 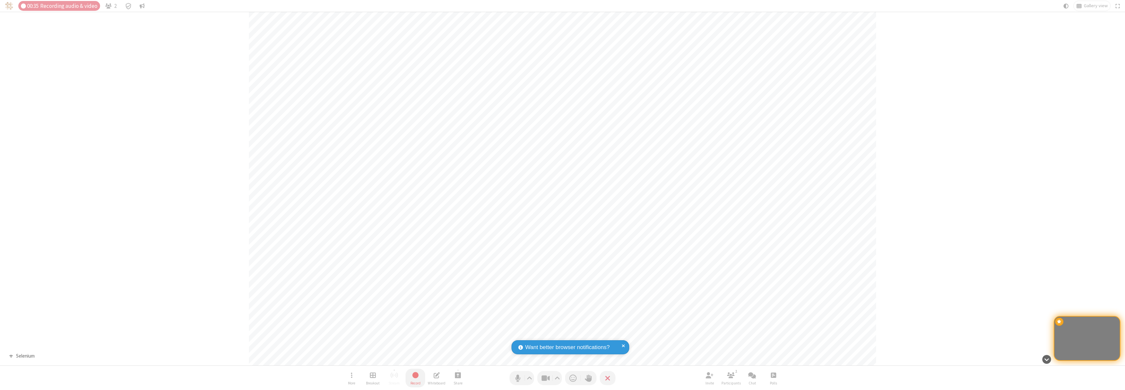 I want to click on span: More, so click(x=352, y=383).